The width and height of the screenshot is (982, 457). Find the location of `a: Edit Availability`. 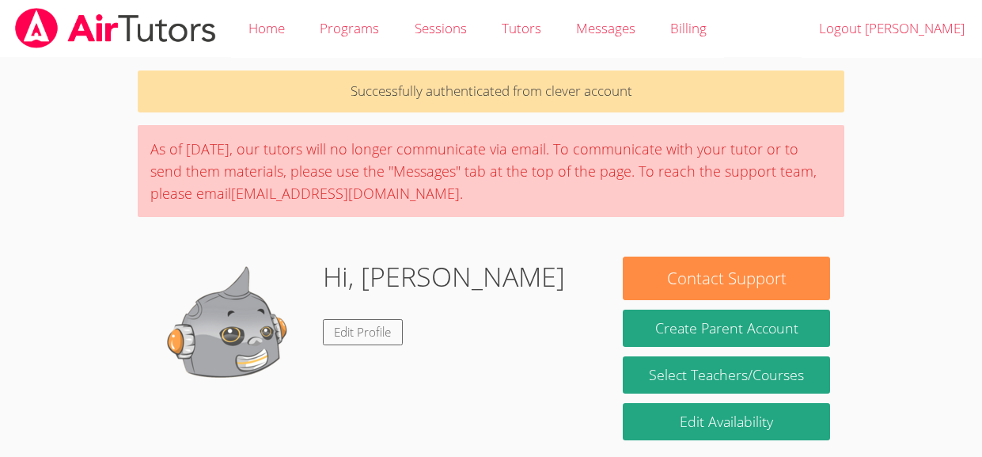

a: Edit Availability is located at coordinates (726, 421).